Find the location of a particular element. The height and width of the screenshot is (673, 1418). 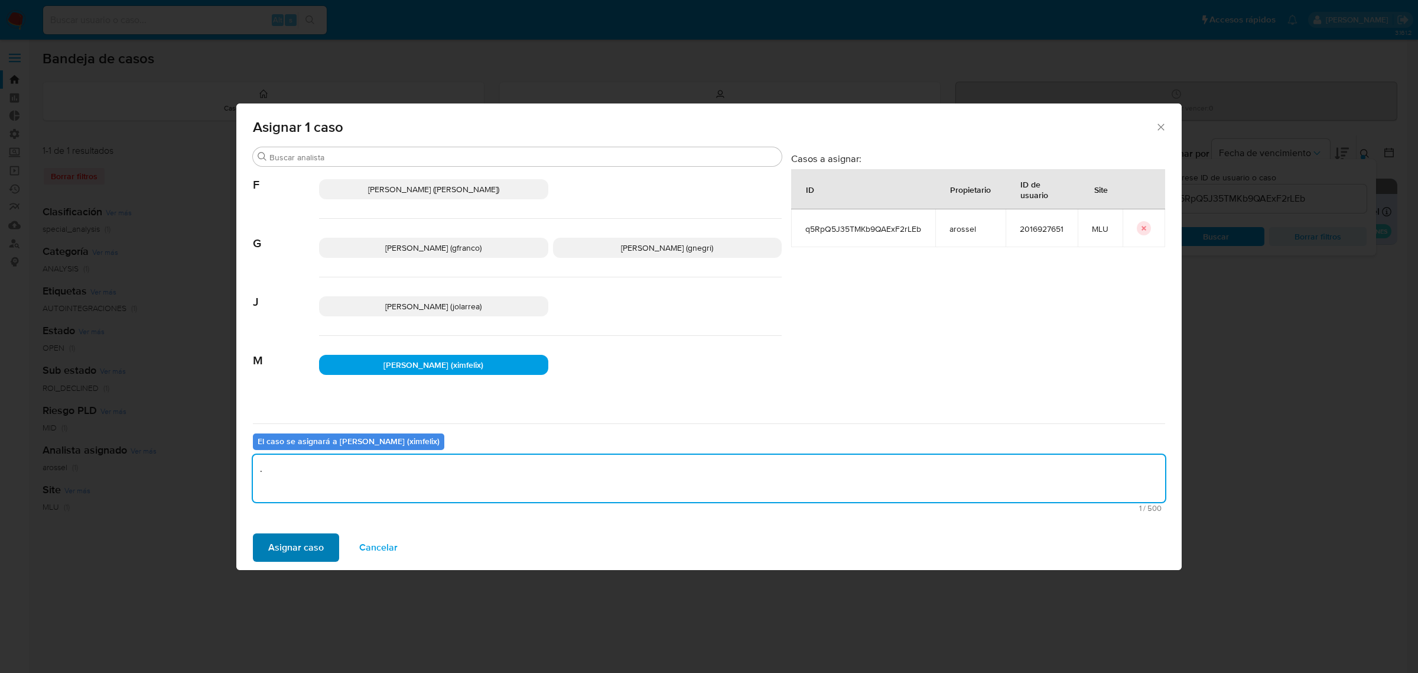

span: q5RpQ5J35TMKb9QAExF2rLEb is located at coordinates (864, 229).